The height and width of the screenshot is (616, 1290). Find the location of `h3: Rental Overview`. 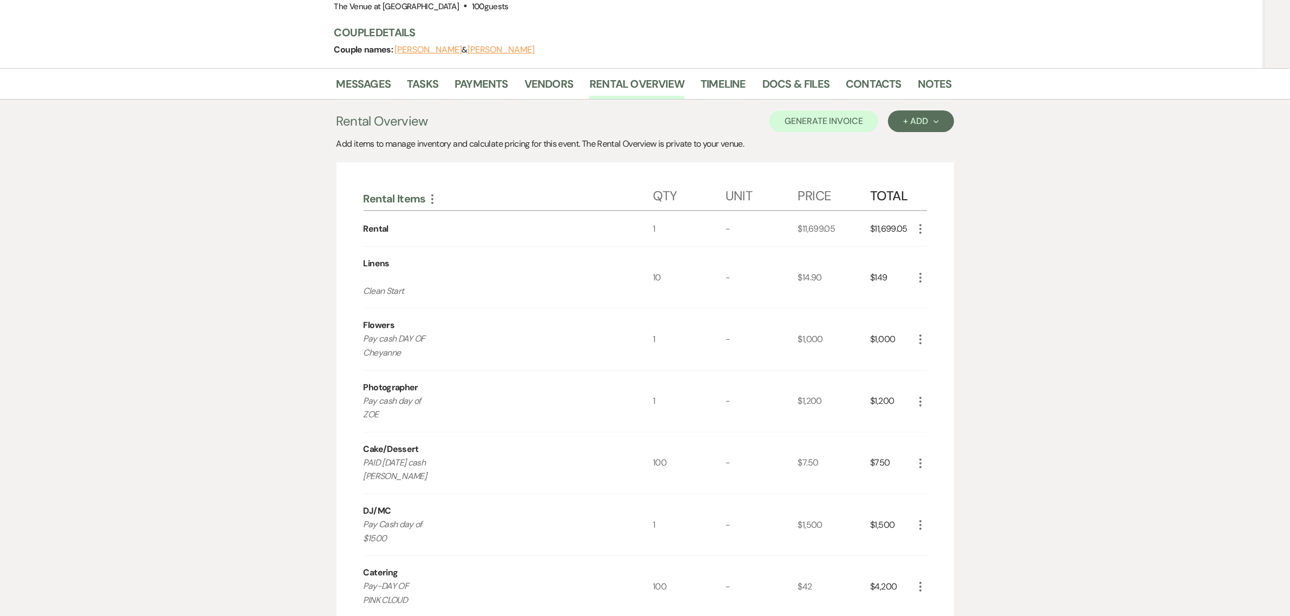

h3: Rental Overview is located at coordinates (382, 121).